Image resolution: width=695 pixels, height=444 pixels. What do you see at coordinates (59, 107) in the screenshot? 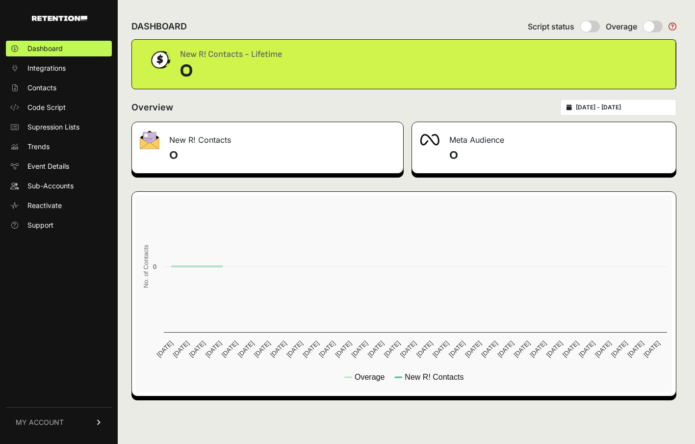
I see `a: Code Script` at bounding box center [59, 107].